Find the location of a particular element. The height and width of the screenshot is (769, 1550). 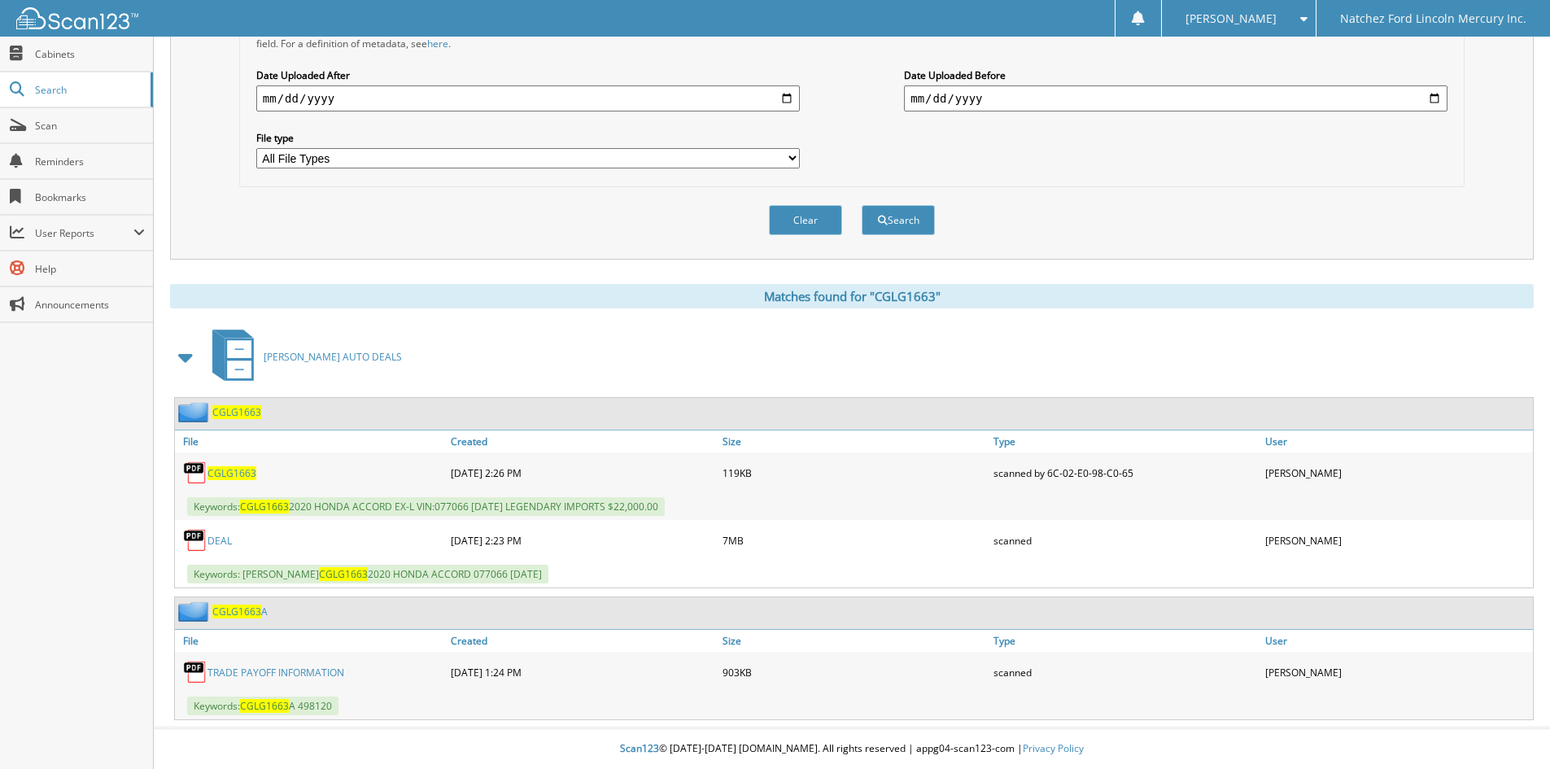

div: Matches found for "CGLG1663" is located at coordinates (852, 296).